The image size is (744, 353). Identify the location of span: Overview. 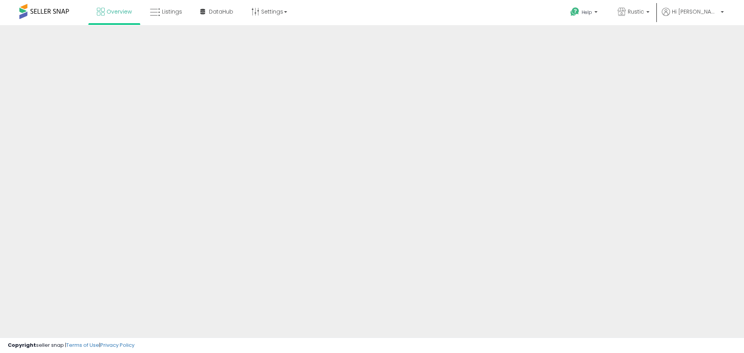
(119, 12).